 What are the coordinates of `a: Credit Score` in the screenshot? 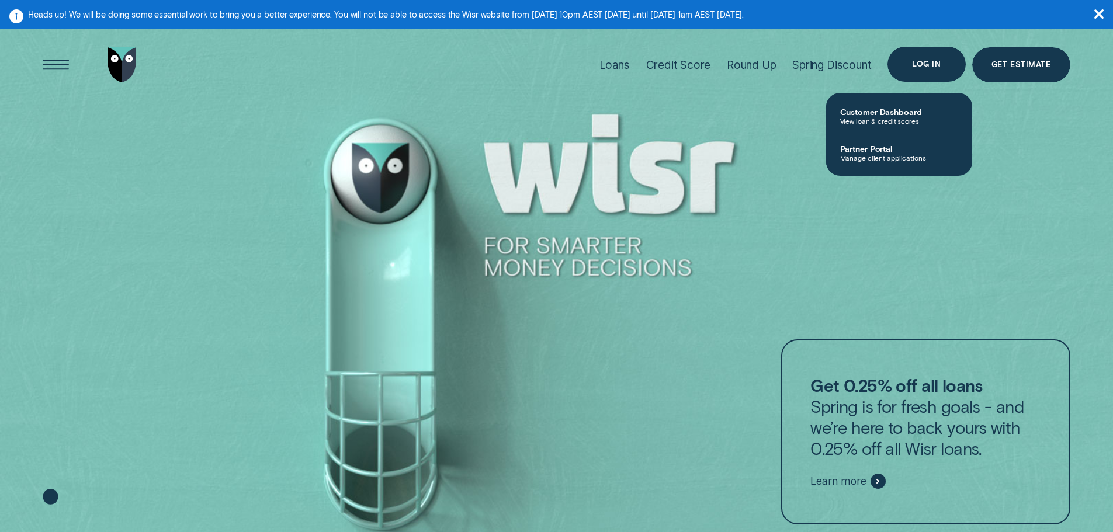 It's located at (678, 64).